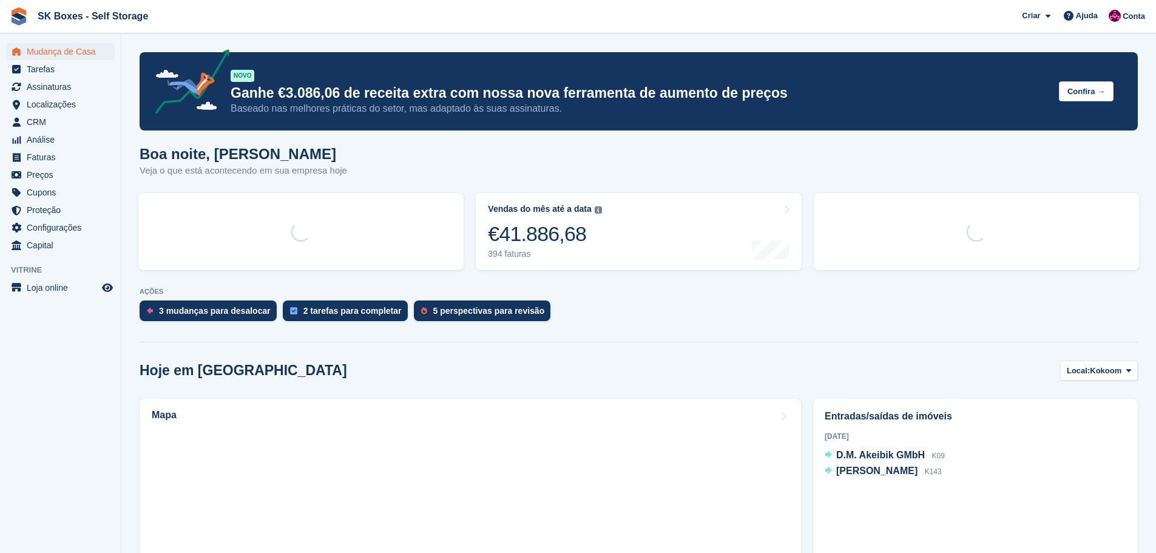 The width and height of the screenshot is (1156, 553). Describe the element at coordinates (348, 314) in the screenshot. I see `a: 2 tarefas para completar` at that location.